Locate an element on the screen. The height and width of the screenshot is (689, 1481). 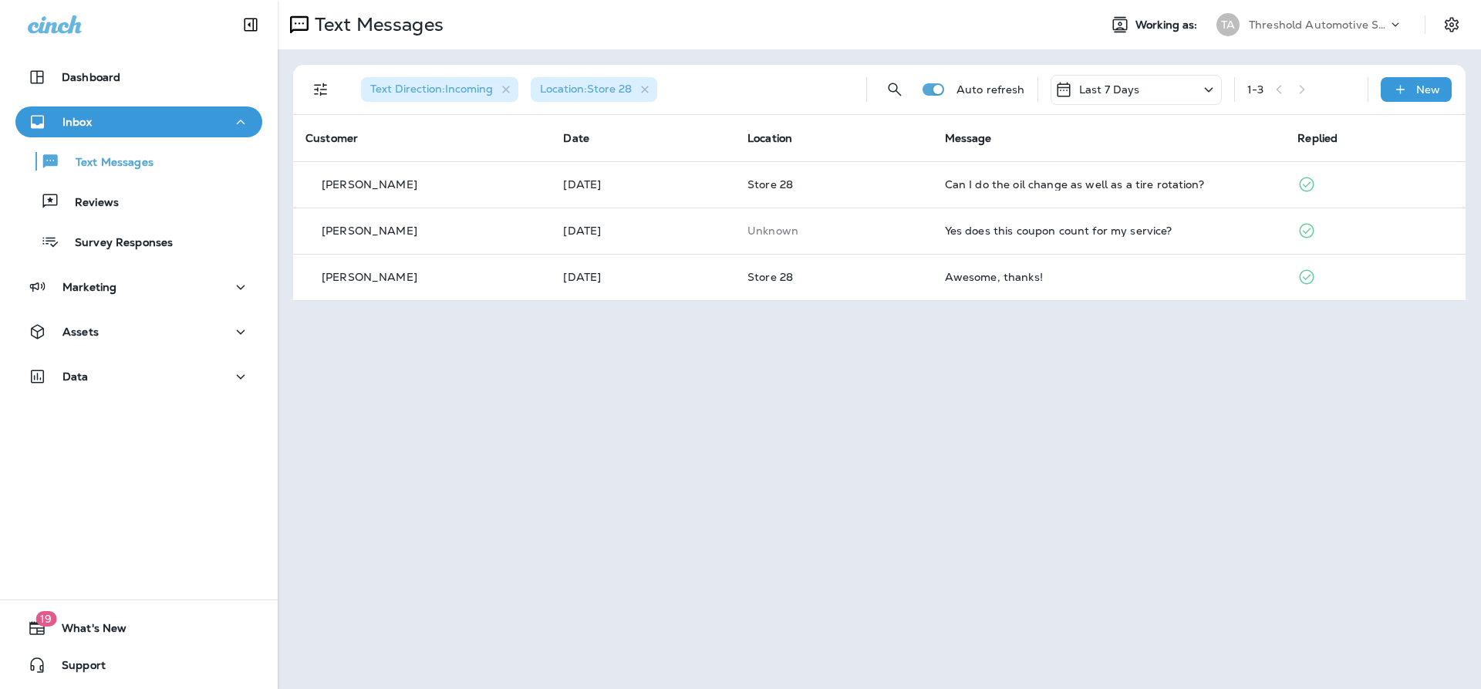
div: Awesome, thanks! is located at coordinates (1109, 277).